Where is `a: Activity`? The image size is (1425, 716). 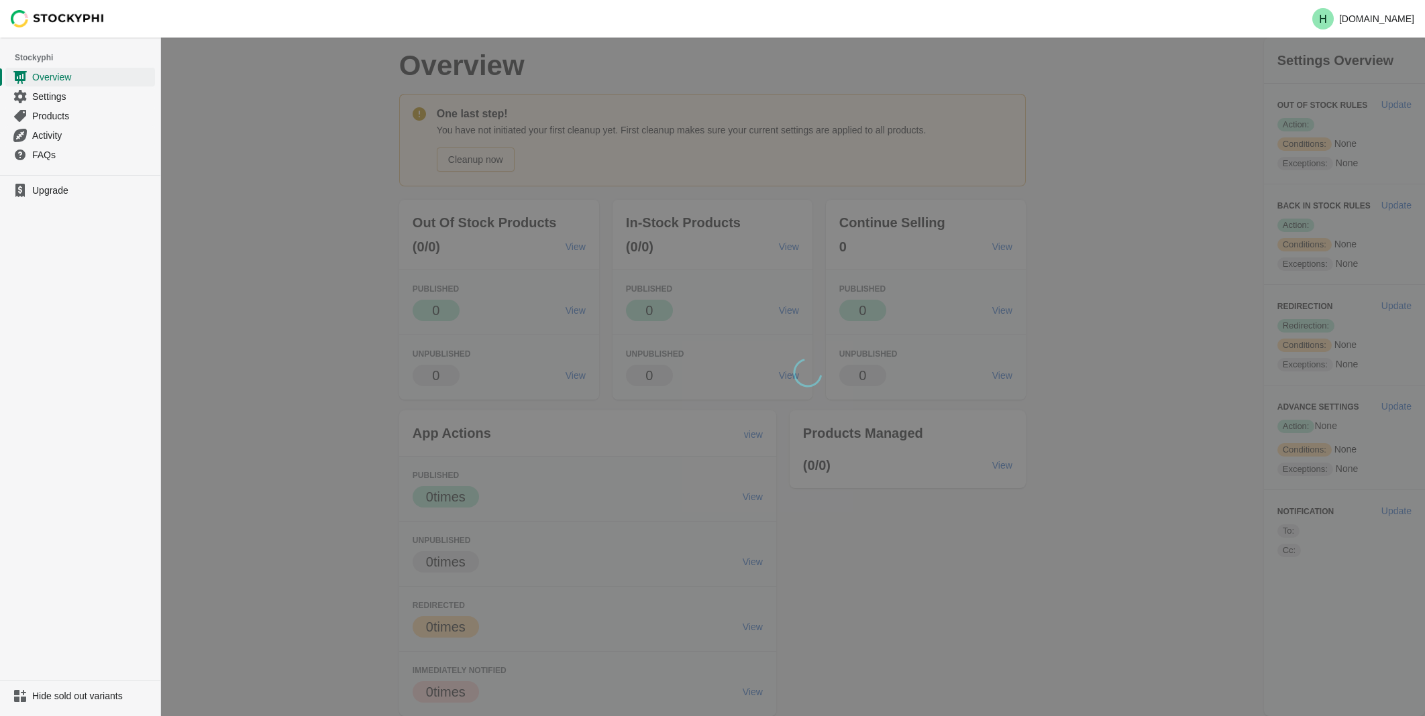
a: Activity is located at coordinates (80, 135).